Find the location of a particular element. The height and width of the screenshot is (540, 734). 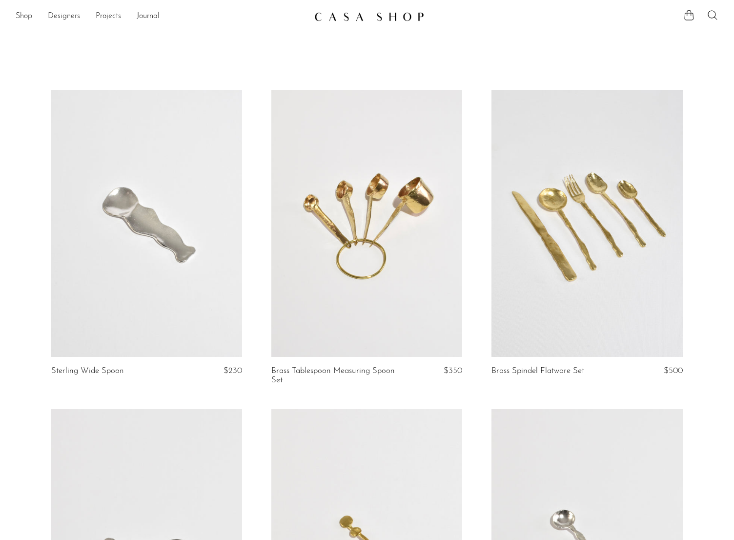

ul: NEW HEADER MENU is located at coordinates (161, 17).